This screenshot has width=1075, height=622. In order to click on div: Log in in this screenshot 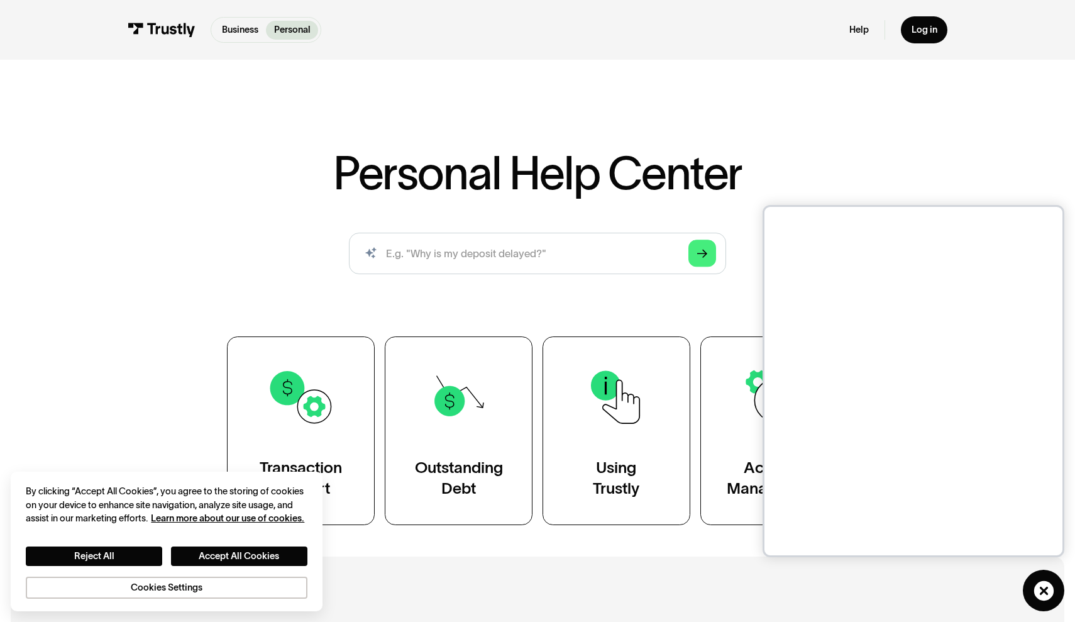, I will do `click(924, 30)`.